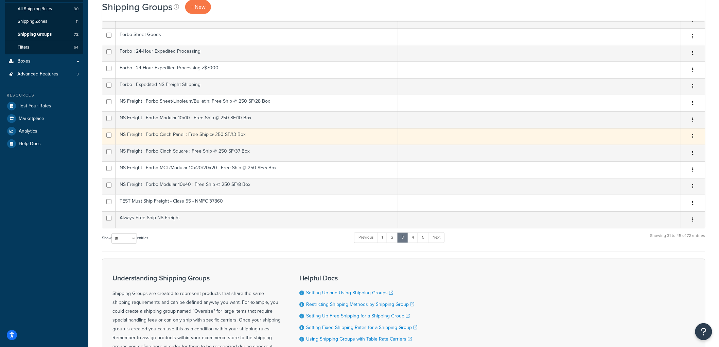 The width and height of the screenshot is (719, 347). What do you see at coordinates (44, 131) in the screenshot?
I see `a: Analytics` at bounding box center [44, 131].